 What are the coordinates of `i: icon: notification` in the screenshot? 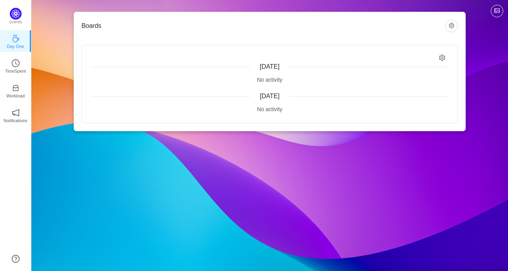 It's located at (16, 113).